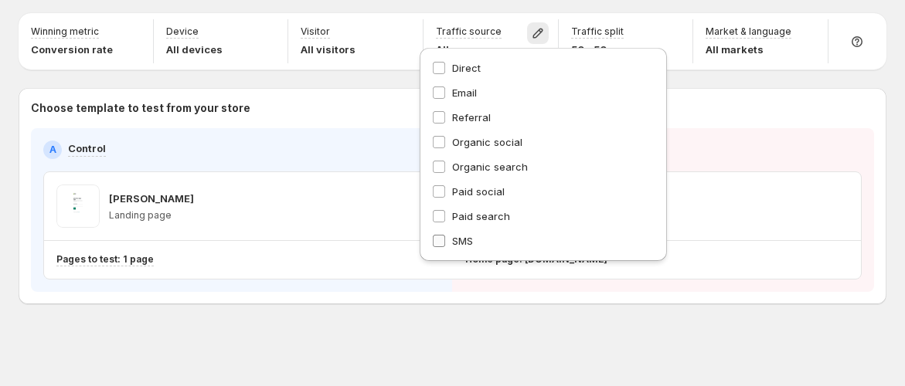 Image resolution: width=905 pixels, height=386 pixels. What do you see at coordinates (468, 49) in the screenshot?
I see `p: All sources` at bounding box center [468, 49].